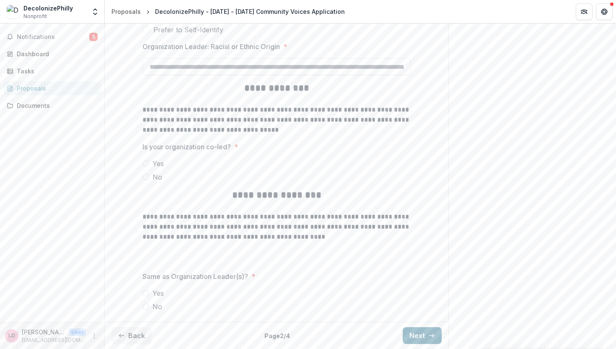 The height and width of the screenshot is (349, 616). I want to click on button: Back, so click(132, 335).